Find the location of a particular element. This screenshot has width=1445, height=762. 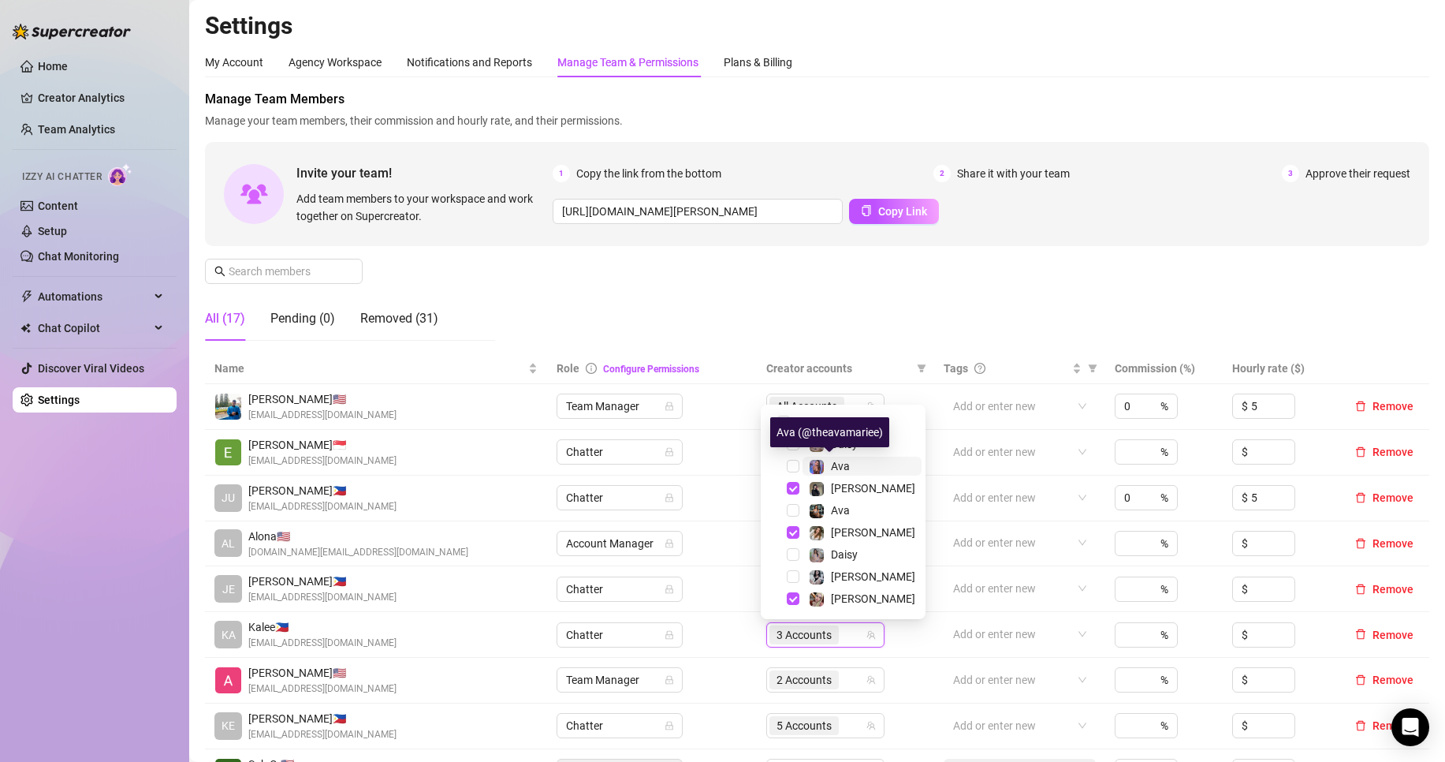

a: Content is located at coordinates (58, 206).